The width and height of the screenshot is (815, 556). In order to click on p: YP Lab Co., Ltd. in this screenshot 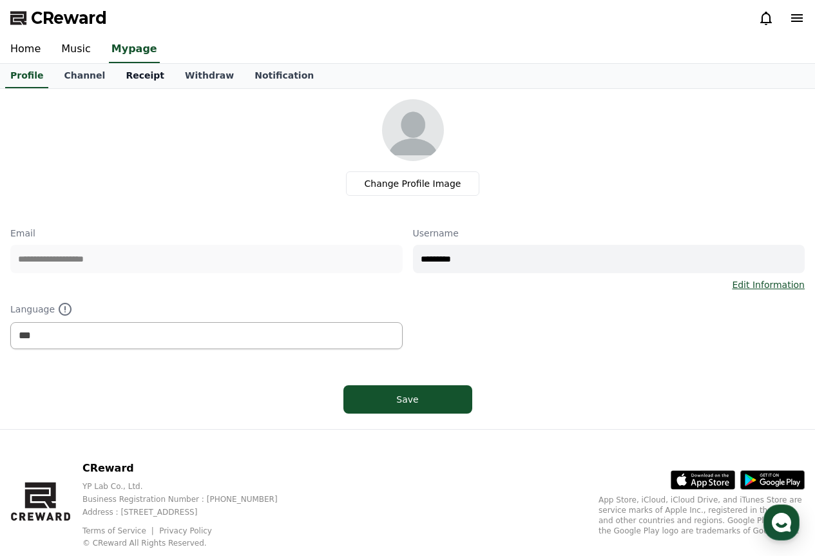, I will do `click(190, 486)`.